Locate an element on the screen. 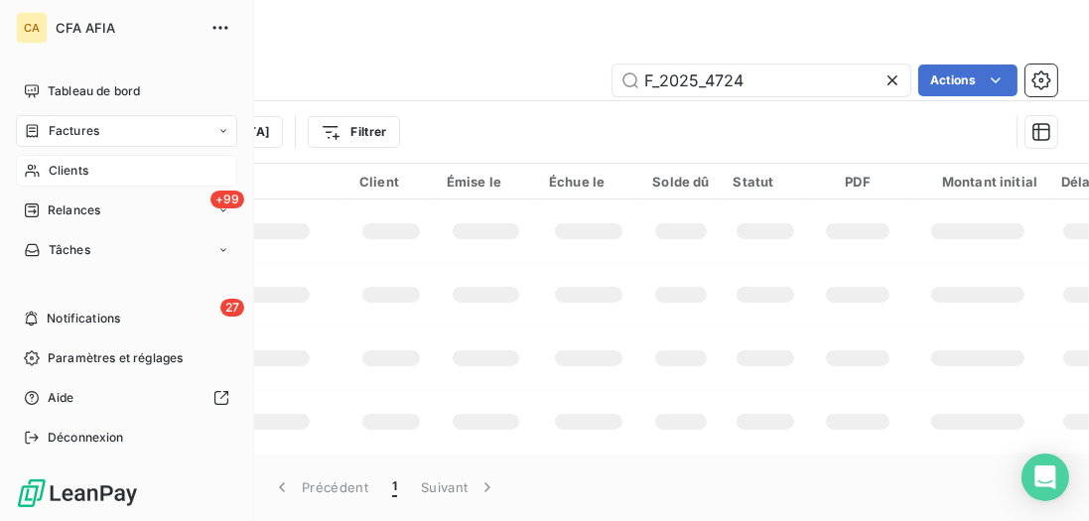 This screenshot has height=521, width=1089. div: Open Intercom Messenger is located at coordinates (1045, 477).